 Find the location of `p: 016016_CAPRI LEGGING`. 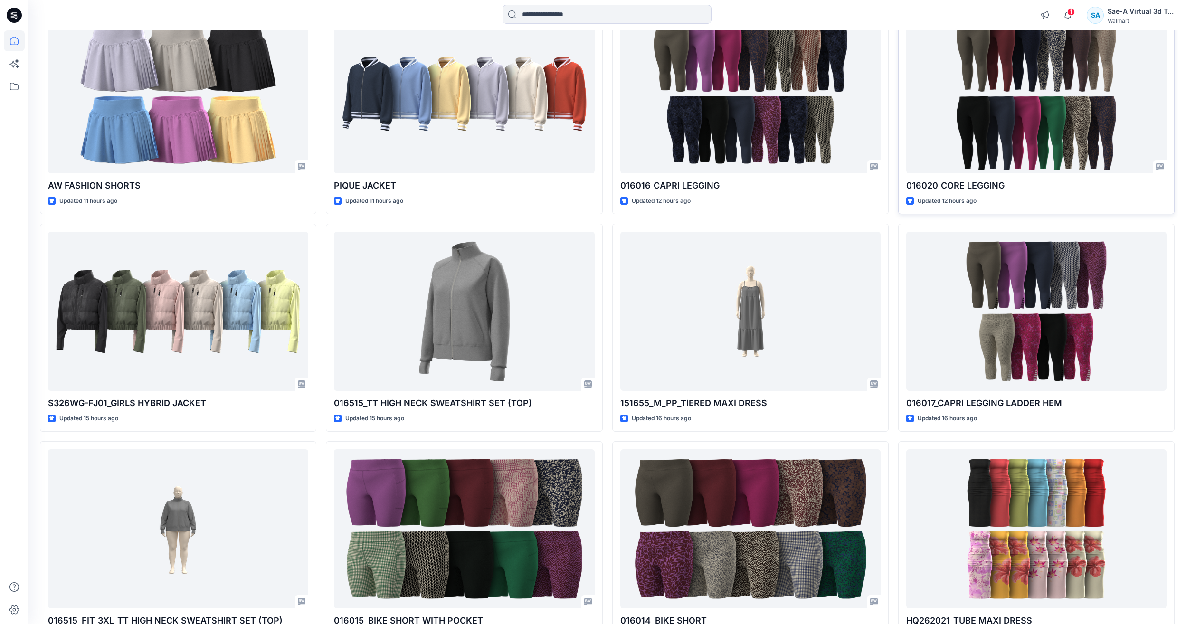

p: 016016_CAPRI LEGGING is located at coordinates (750, 186).